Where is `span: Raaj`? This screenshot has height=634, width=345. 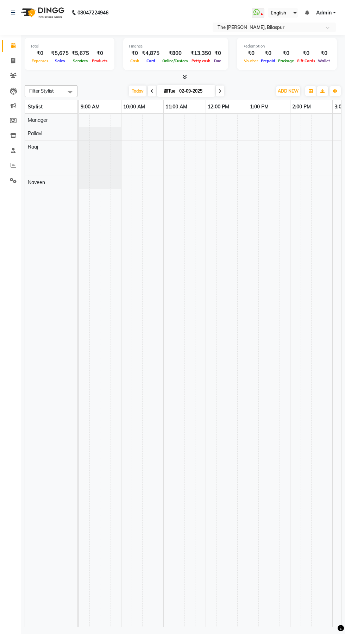 span: Raaj is located at coordinates (33, 147).